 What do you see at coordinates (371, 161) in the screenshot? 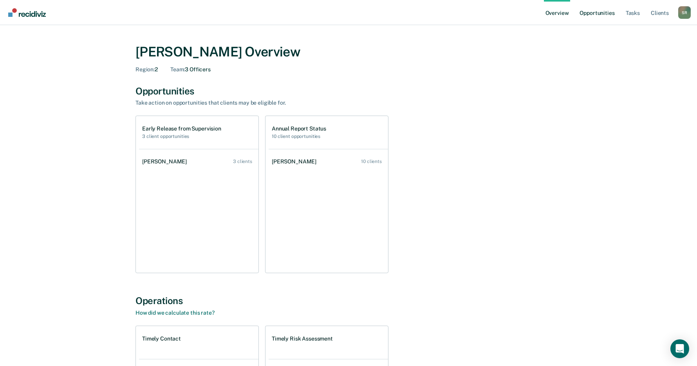
I see `div: 10 clients` at bounding box center [371, 161].